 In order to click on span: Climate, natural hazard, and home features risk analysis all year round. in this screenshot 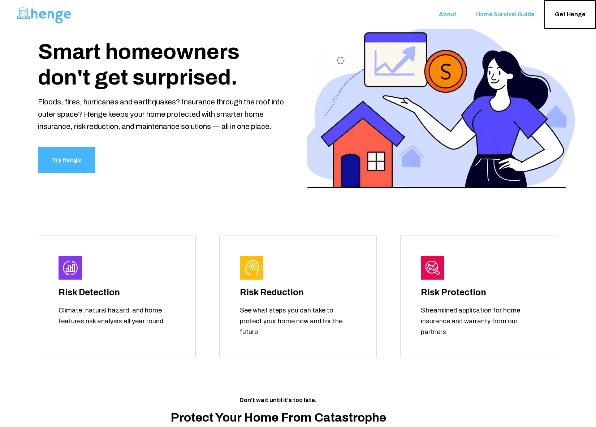, I will do `click(112, 316)`.